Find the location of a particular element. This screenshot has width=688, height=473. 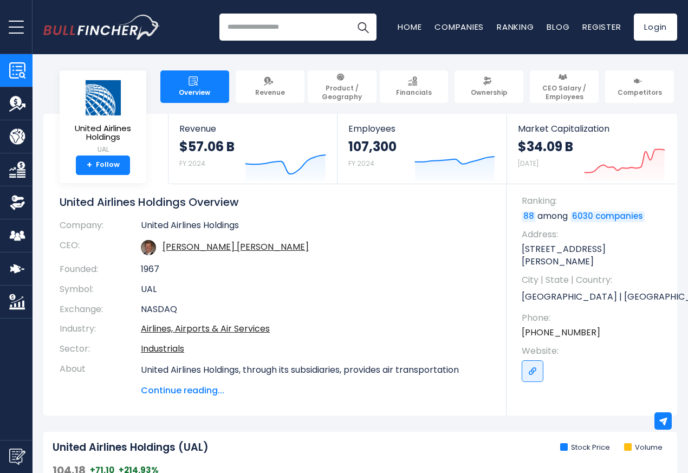

button: Search is located at coordinates (363, 27).